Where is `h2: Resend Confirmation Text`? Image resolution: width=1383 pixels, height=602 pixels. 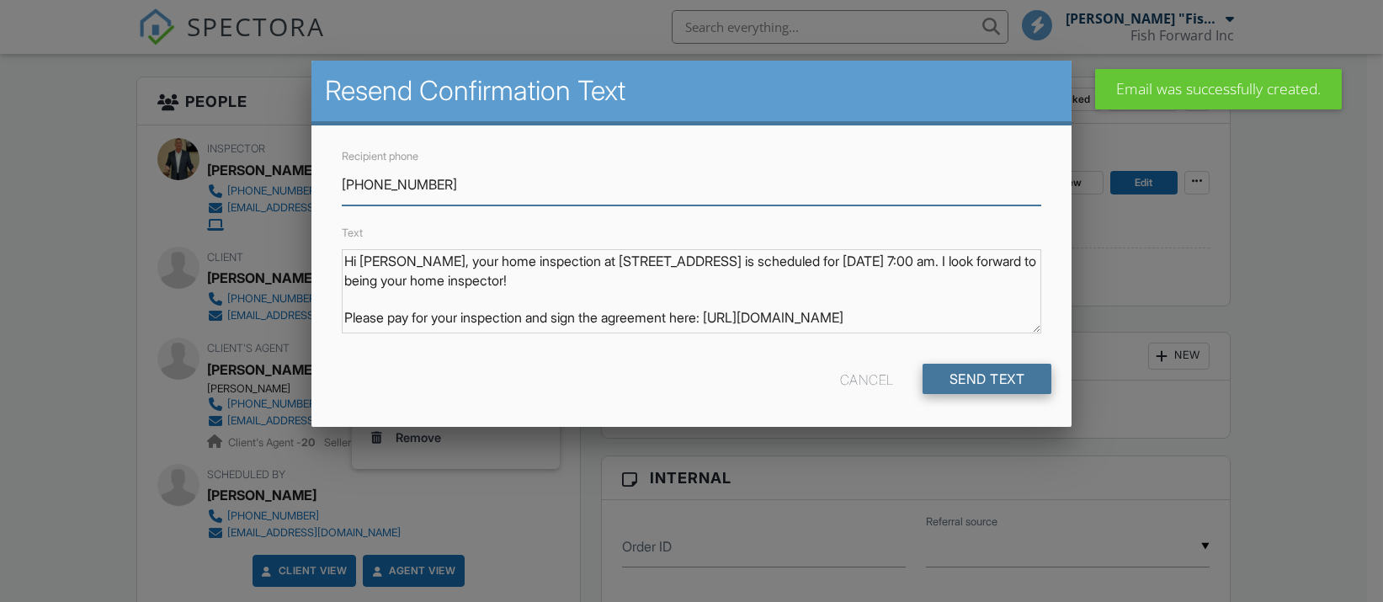
h2: Resend Confirmation Text is located at coordinates (692, 91).